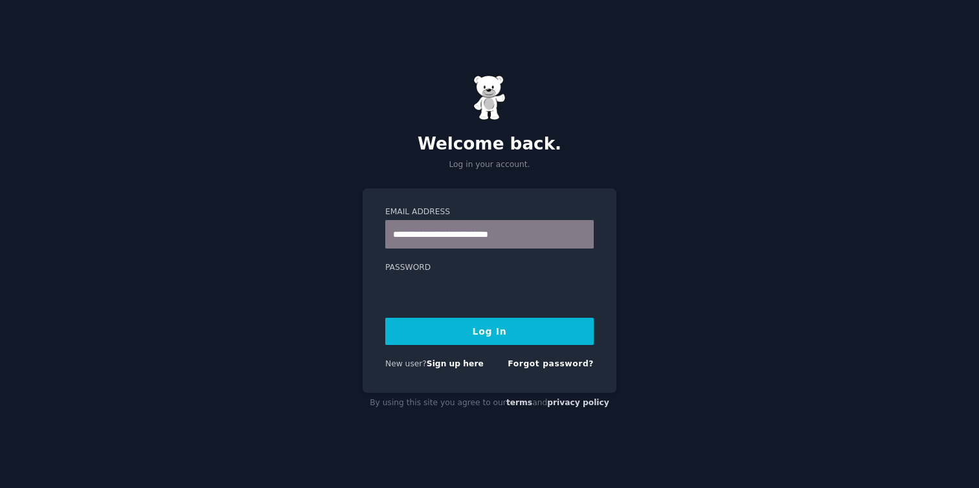  Describe the element at coordinates (490, 403) in the screenshot. I see `div: By using this site you agree to our and` at that location.